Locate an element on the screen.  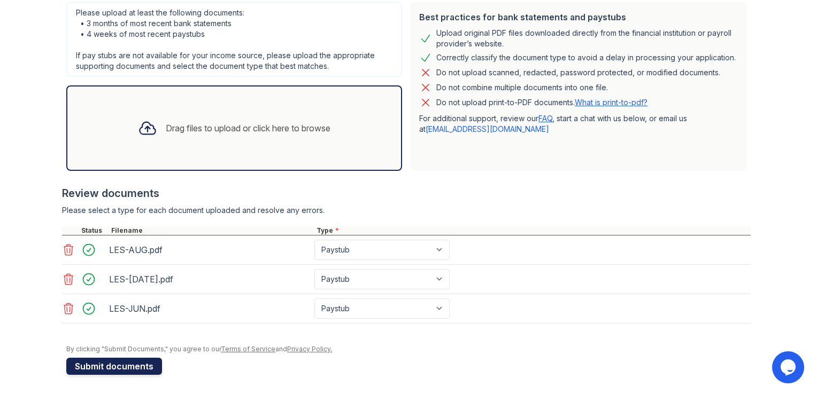
div: Type is located at coordinates (532, 231).